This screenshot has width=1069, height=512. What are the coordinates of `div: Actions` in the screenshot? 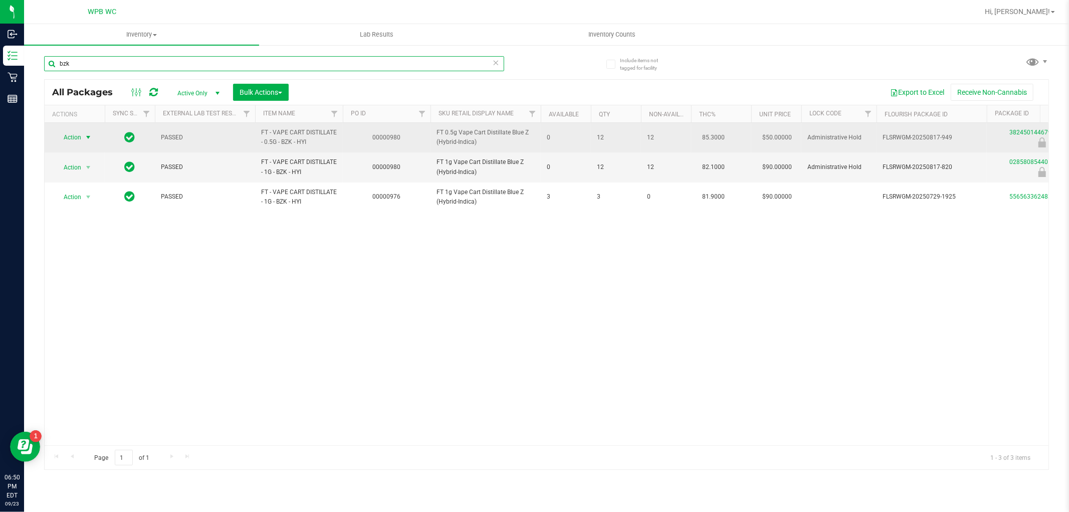 It's located at (76, 114).